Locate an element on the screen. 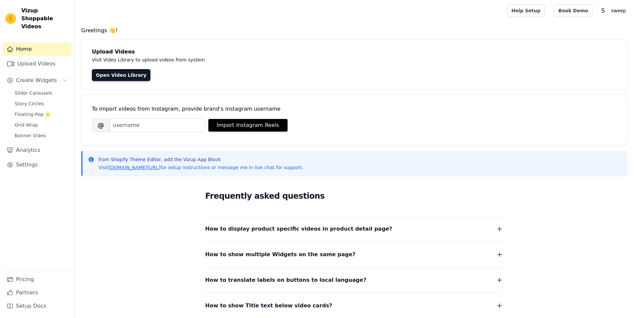 The width and height of the screenshot is (634, 318). span: Story Circles is located at coordinates (29, 104).